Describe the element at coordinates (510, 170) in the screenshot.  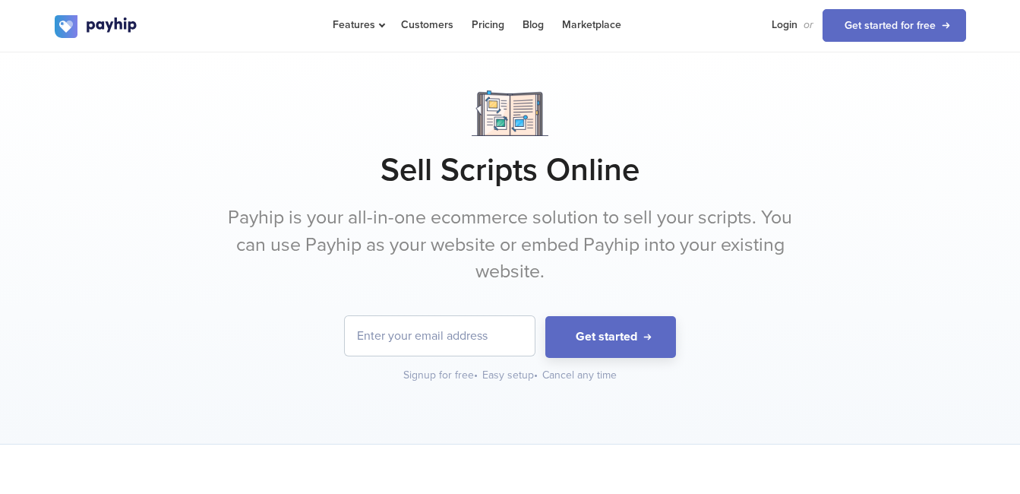
I see `h1: Sell Scripts Online` at that location.